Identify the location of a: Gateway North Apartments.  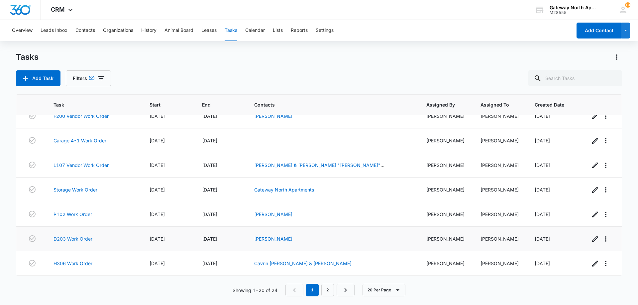
(284, 190).